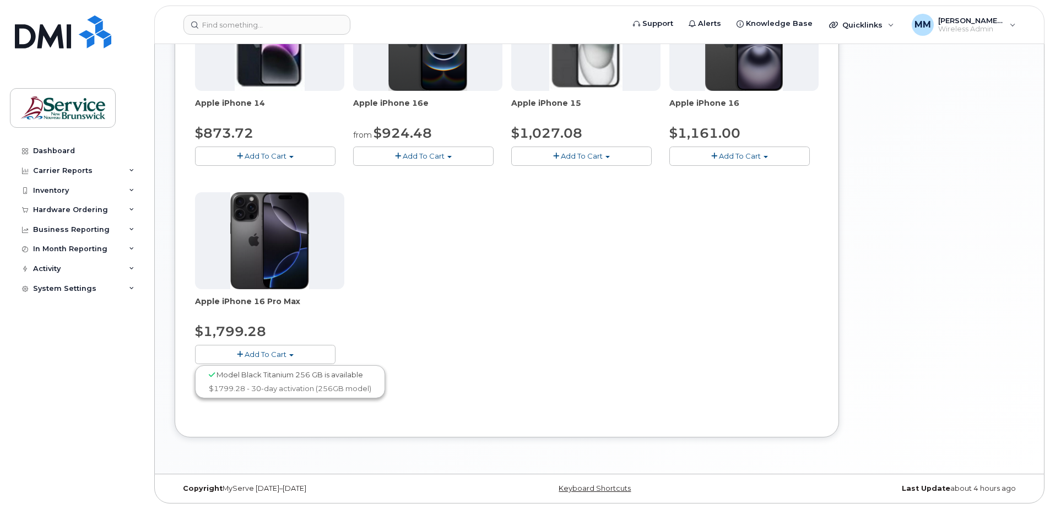 The height and width of the screenshot is (509, 1050). I want to click on div: McEachern, Melissa (ASD-E), so click(964, 25).